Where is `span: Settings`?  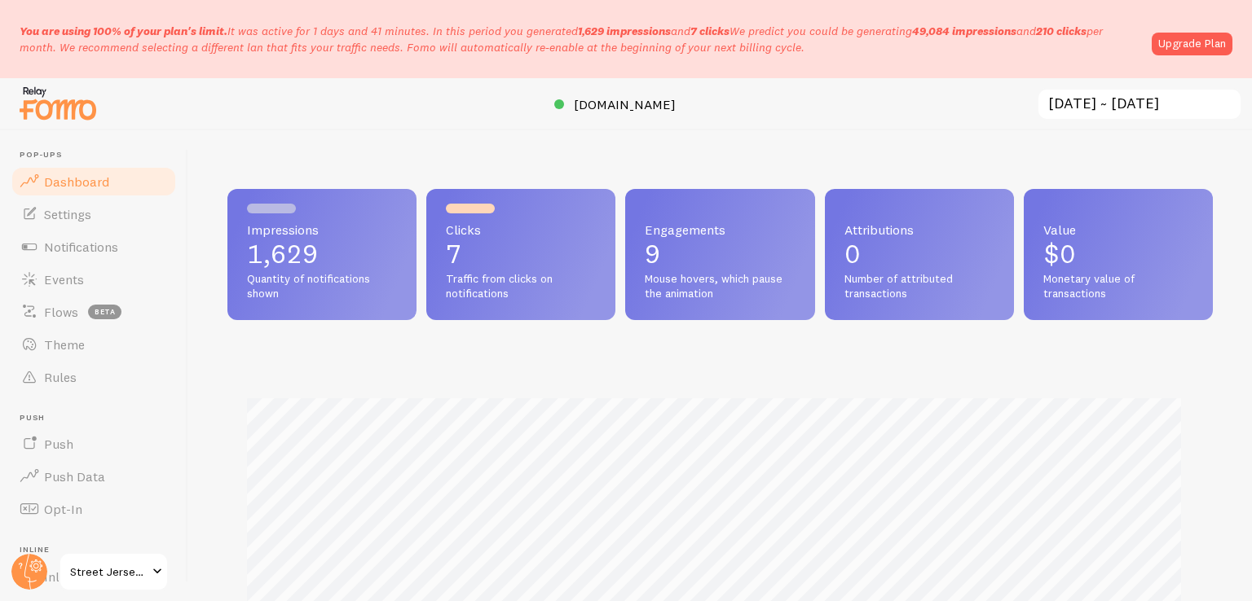 span: Settings is located at coordinates (68, 214).